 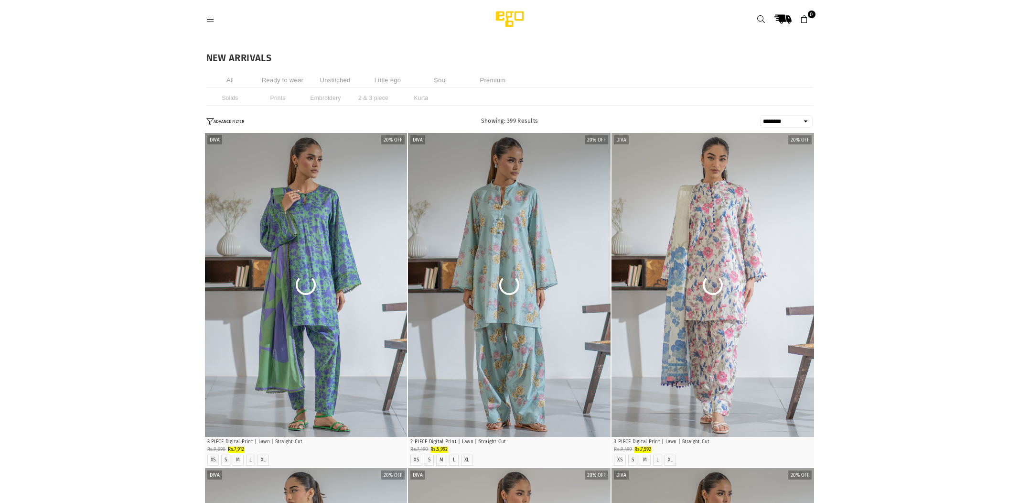 What do you see at coordinates (283, 80) in the screenshot?
I see `li: Ready to wear` at bounding box center [283, 80].